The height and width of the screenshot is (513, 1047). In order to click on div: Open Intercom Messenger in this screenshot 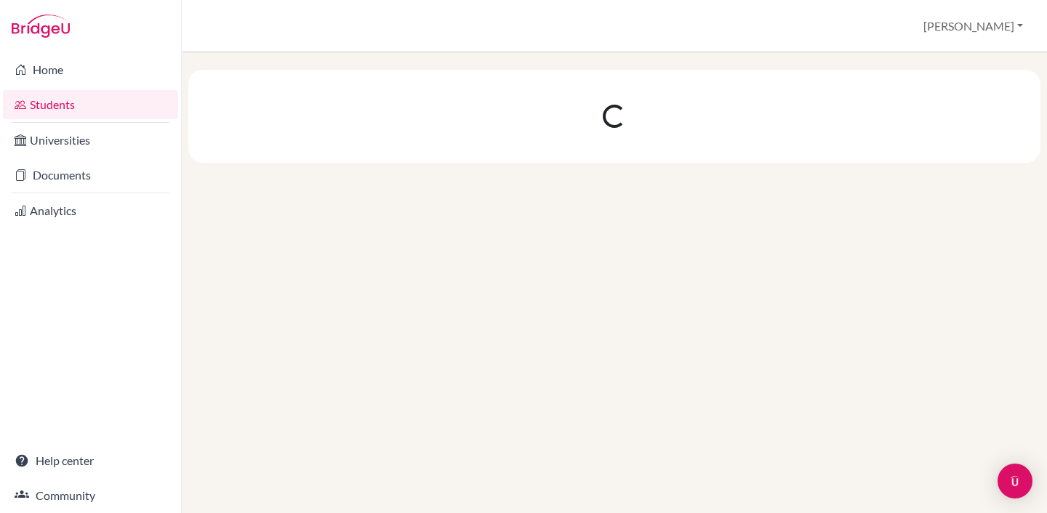, I will do `click(1015, 481)`.